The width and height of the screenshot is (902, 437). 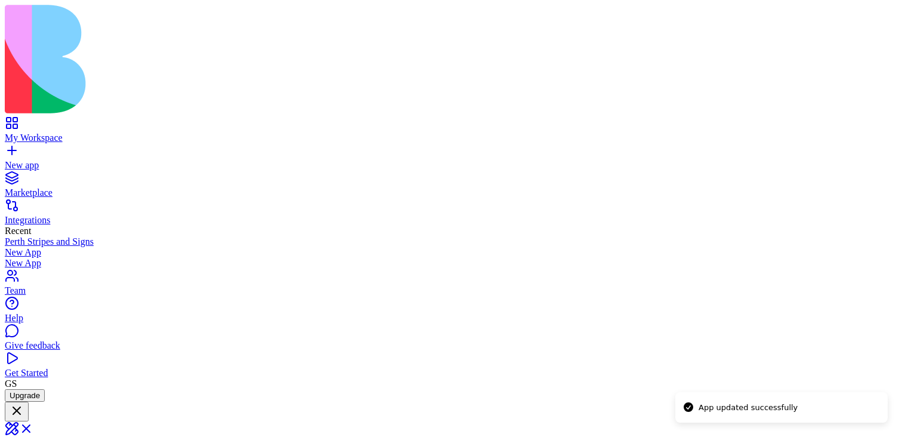 What do you see at coordinates (11, 383) in the screenshot?
I see `span: GS` at bounding box center [11, 383].